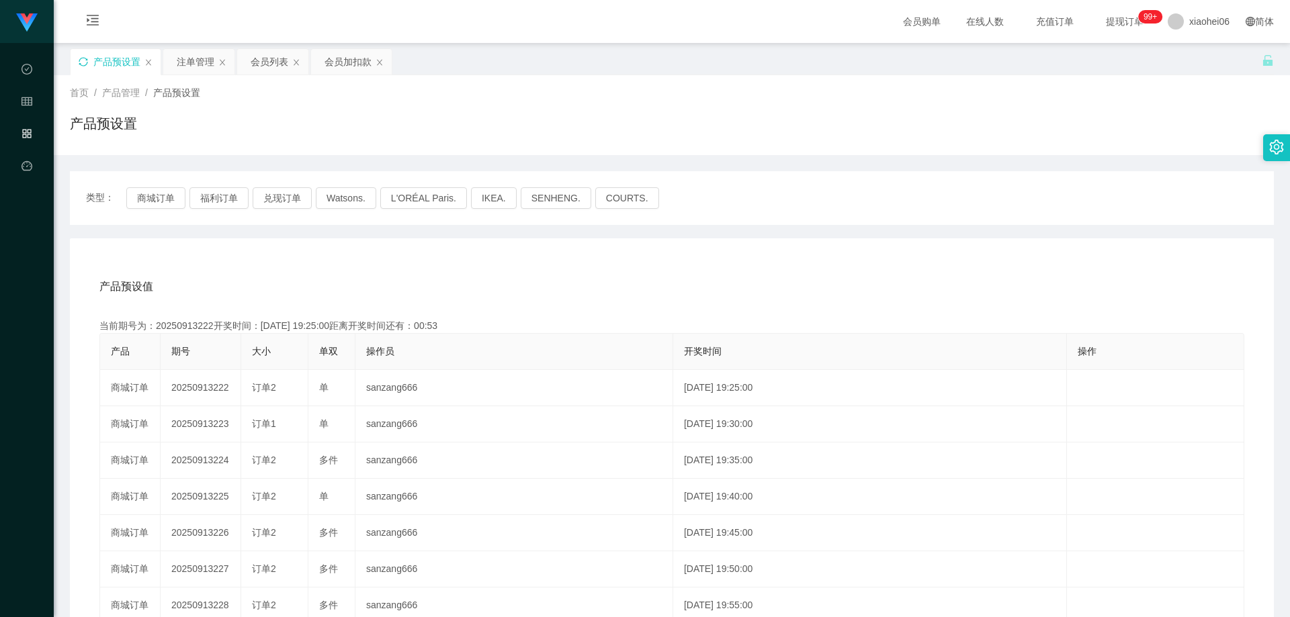  Describe the element at coordinates (494, 198) in the screenshot. I see `button: IKEA.` at that location.